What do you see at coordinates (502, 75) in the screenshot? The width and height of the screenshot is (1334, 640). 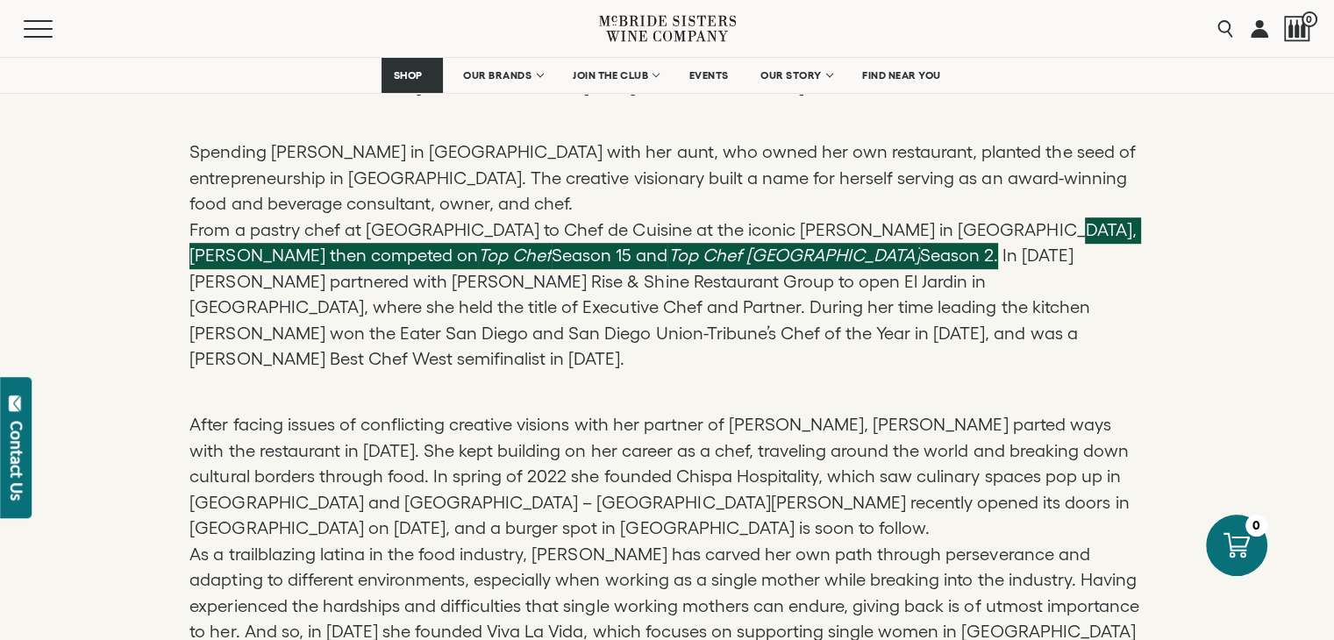 I see `a: OUR BRANDS` at bounding box center [502, 75].